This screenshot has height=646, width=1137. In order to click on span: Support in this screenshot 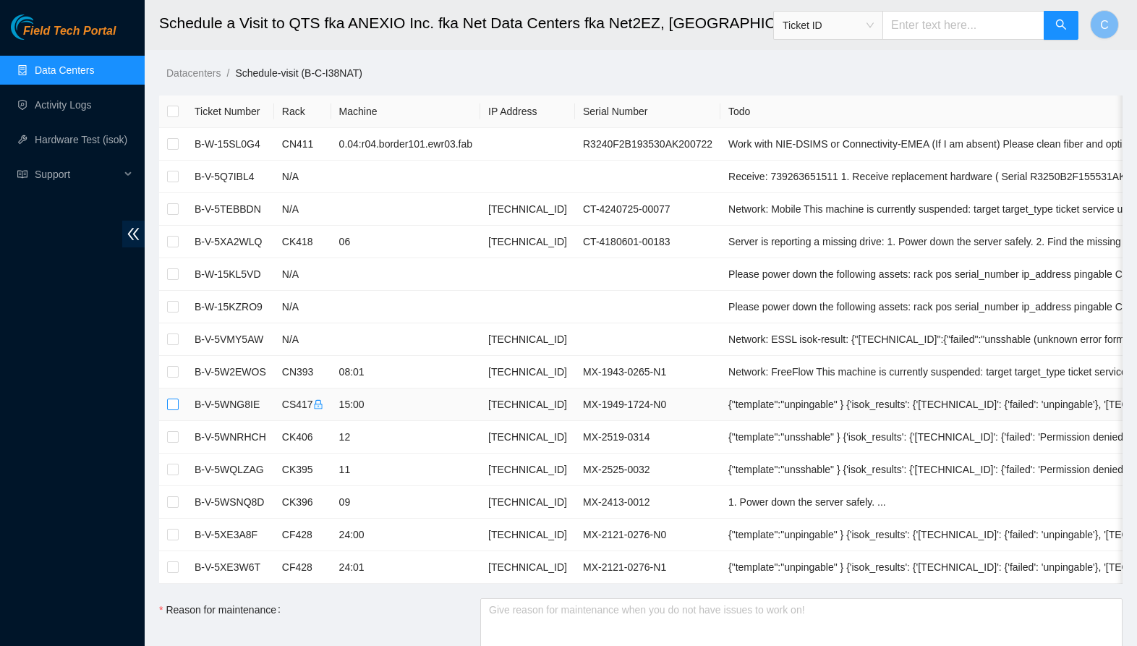, I will do `click(77, 174)`.